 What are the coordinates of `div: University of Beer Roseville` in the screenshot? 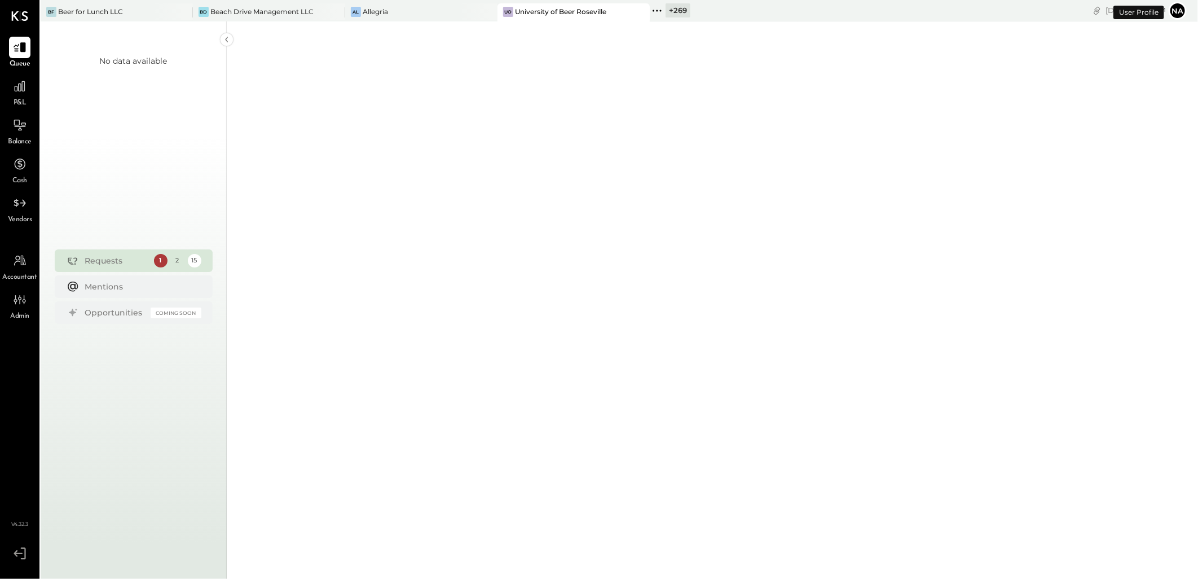 It's located at (561, 11).